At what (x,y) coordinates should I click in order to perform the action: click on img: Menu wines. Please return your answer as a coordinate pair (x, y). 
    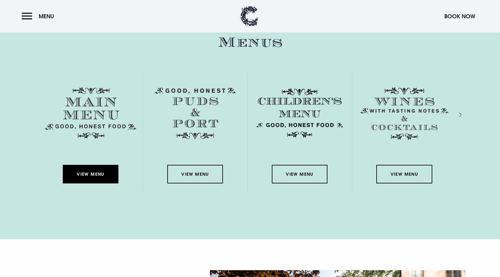
    Looking at the image, I should click on (405, 113).